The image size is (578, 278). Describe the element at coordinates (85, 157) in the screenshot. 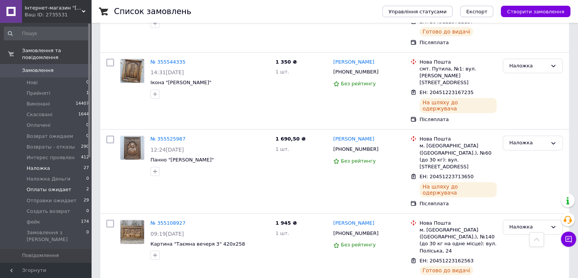

I see `span: 412` at that location.